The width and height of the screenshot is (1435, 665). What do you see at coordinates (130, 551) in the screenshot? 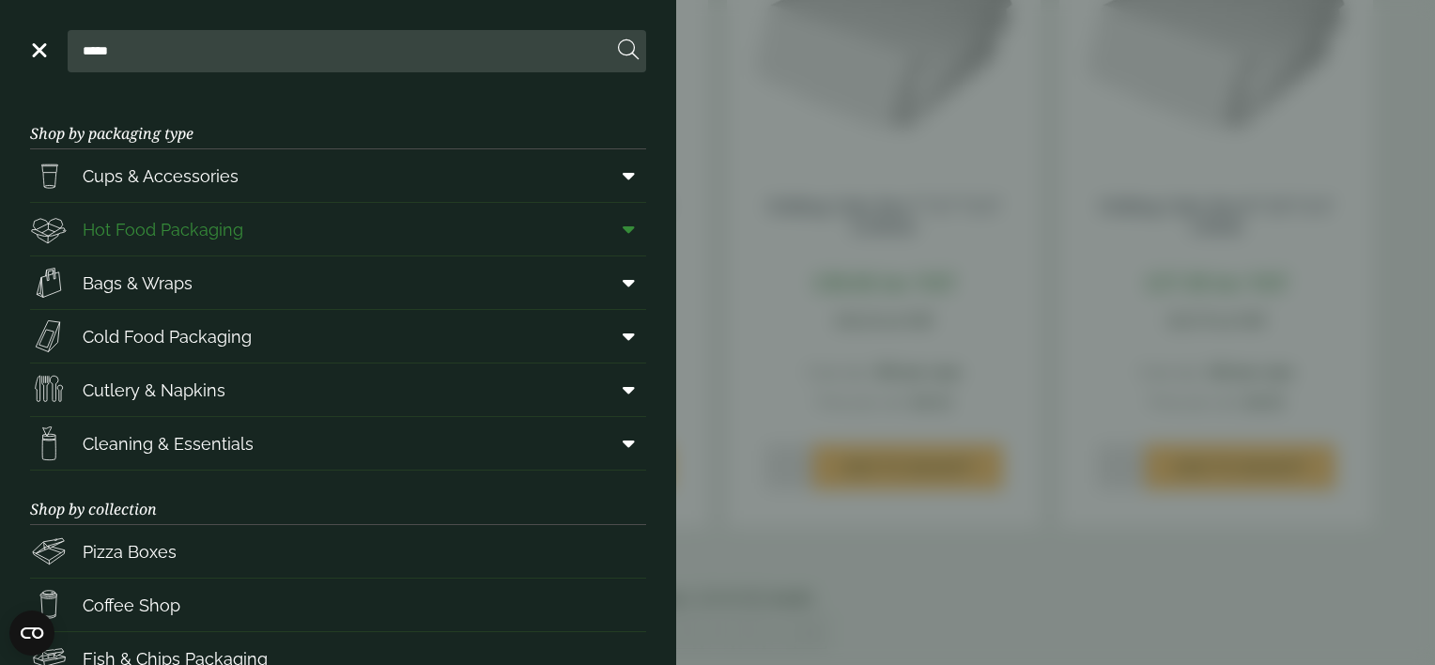
I see `span: Pizza Boxes` at bounding box center [130, 551].